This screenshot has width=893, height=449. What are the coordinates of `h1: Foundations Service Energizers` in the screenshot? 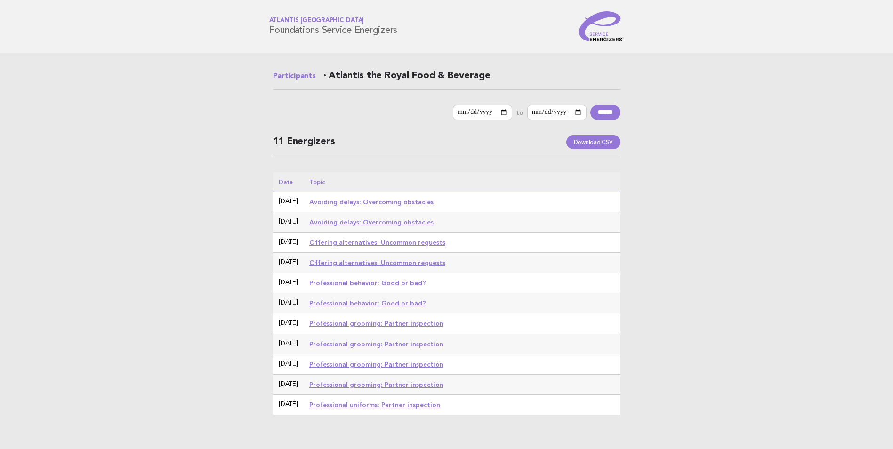 It's located at (333, 26).